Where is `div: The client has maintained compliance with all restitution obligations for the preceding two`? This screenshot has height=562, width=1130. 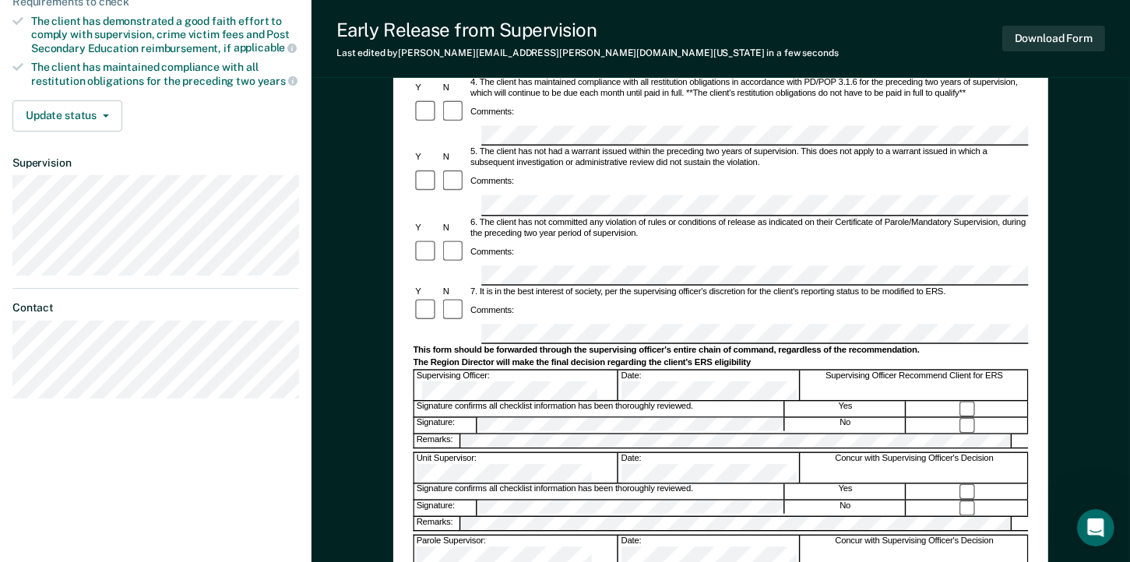 div: The client has maintained compliance with all restitution obligations for the preceding two is located at coordinates (165, 74).